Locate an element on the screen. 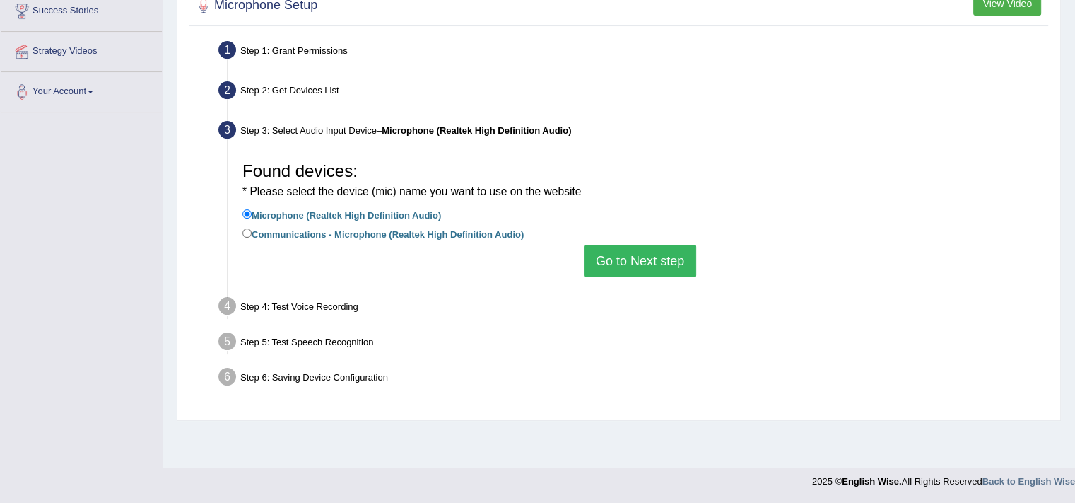  label: Microphone (Realtek High Definition Audio) is located at coordinates (341, 214).